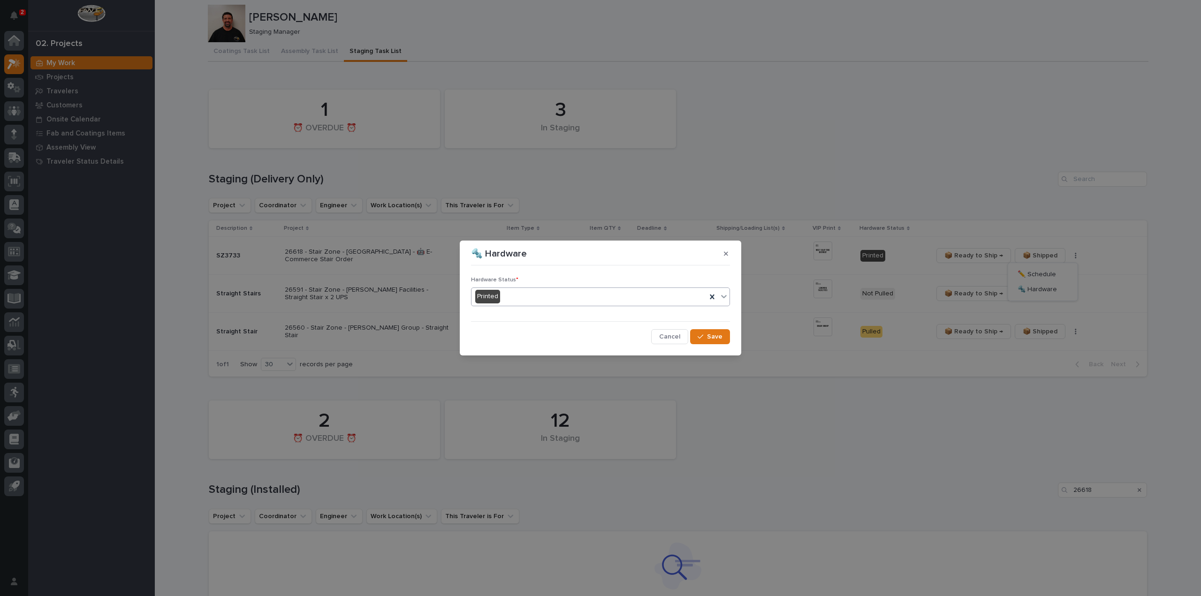  What do you see at coordinates (710, 337) in the screenshot?
I see `button: Save` at bounding box center [710, 337].